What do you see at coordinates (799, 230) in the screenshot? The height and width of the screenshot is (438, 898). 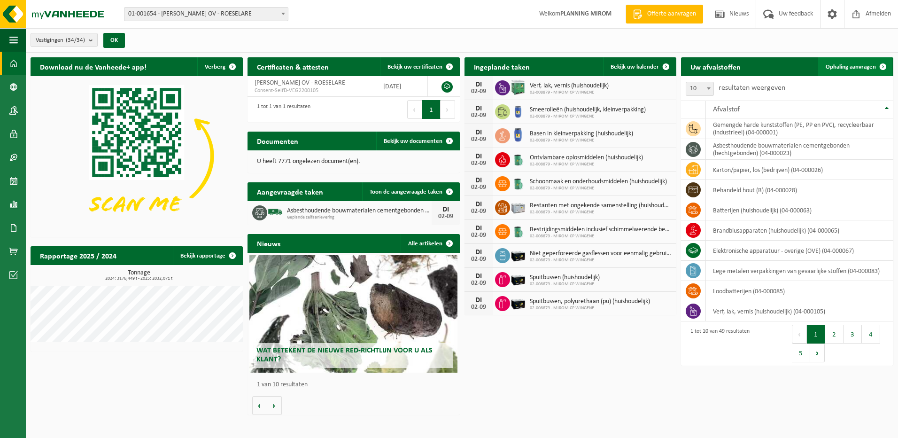 I see `td: brandblusapparaten (huishoudelijk) (04-000065)` at bounding box center [799, 230].